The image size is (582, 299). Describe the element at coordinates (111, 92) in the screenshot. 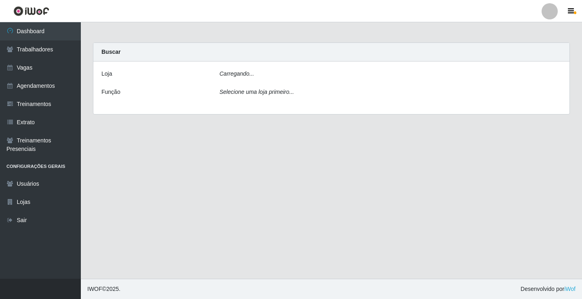

I see `label: Função` at that location.